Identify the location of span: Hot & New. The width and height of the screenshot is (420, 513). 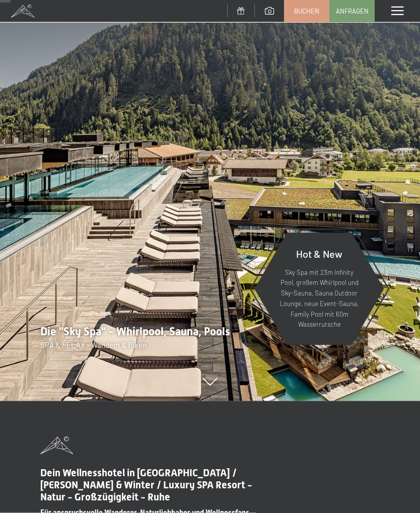
(319, 254).